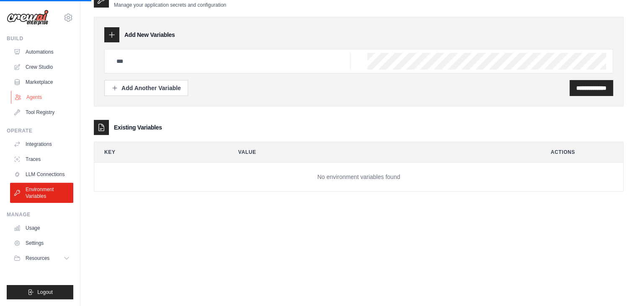 This screenshot has width=637, height=306. I want to click on button: Logout, so click(40, 292).